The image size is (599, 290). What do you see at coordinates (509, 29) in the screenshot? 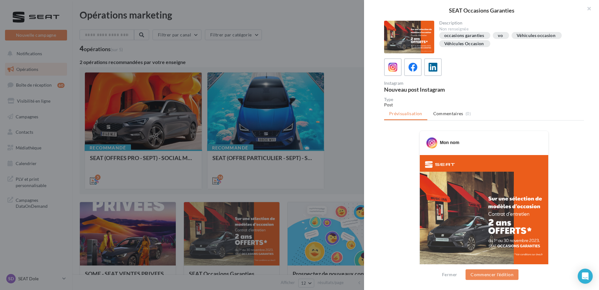
I see `div: Non renseignée` at bounding box center [509, 29].